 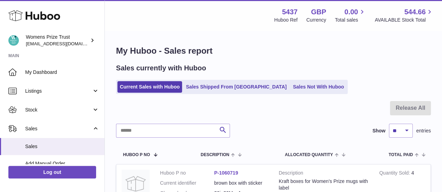 What do you see at coordinates (57, 40) in the screenshot?
I see `div: Womens Prize Trust` at bounding box center [57, 40].